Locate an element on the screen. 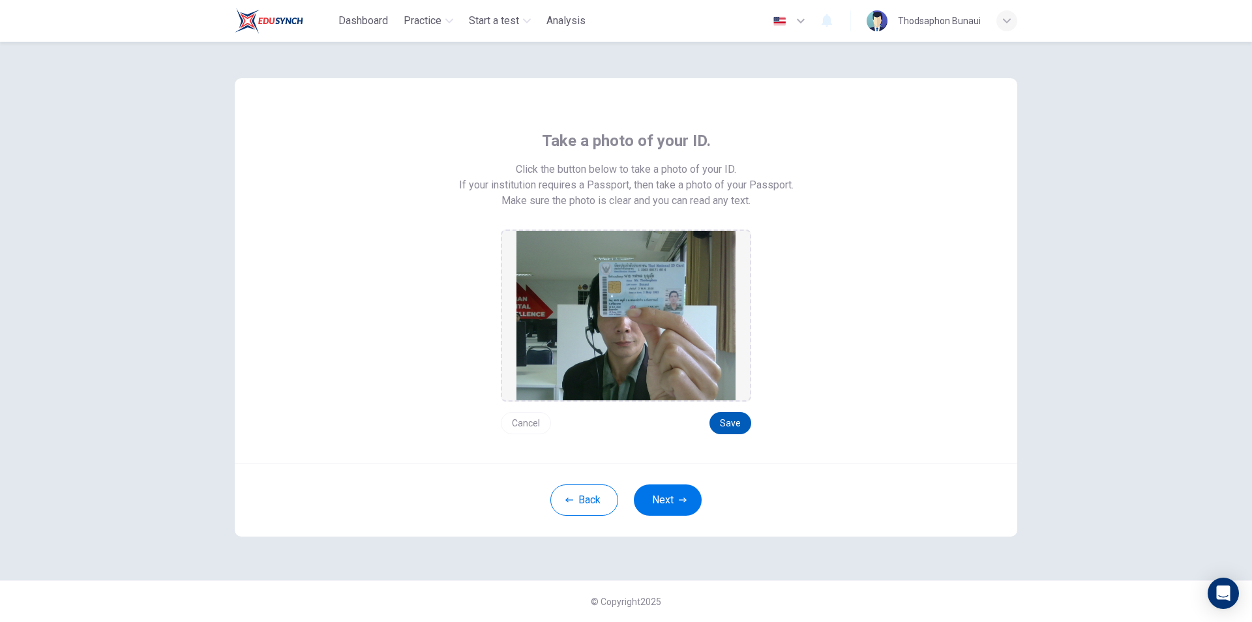 The width and height of the screenshot is (1252, 622). span: © Copyright 2025 is located at coordinates (626, 602).